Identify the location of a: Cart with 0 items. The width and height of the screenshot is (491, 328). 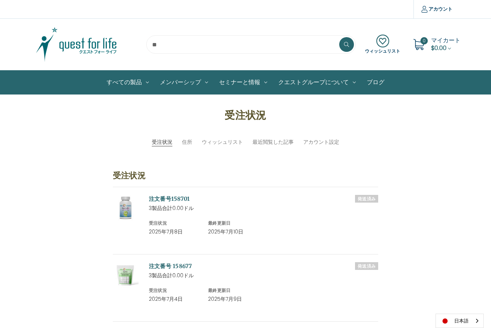
(446, 44).